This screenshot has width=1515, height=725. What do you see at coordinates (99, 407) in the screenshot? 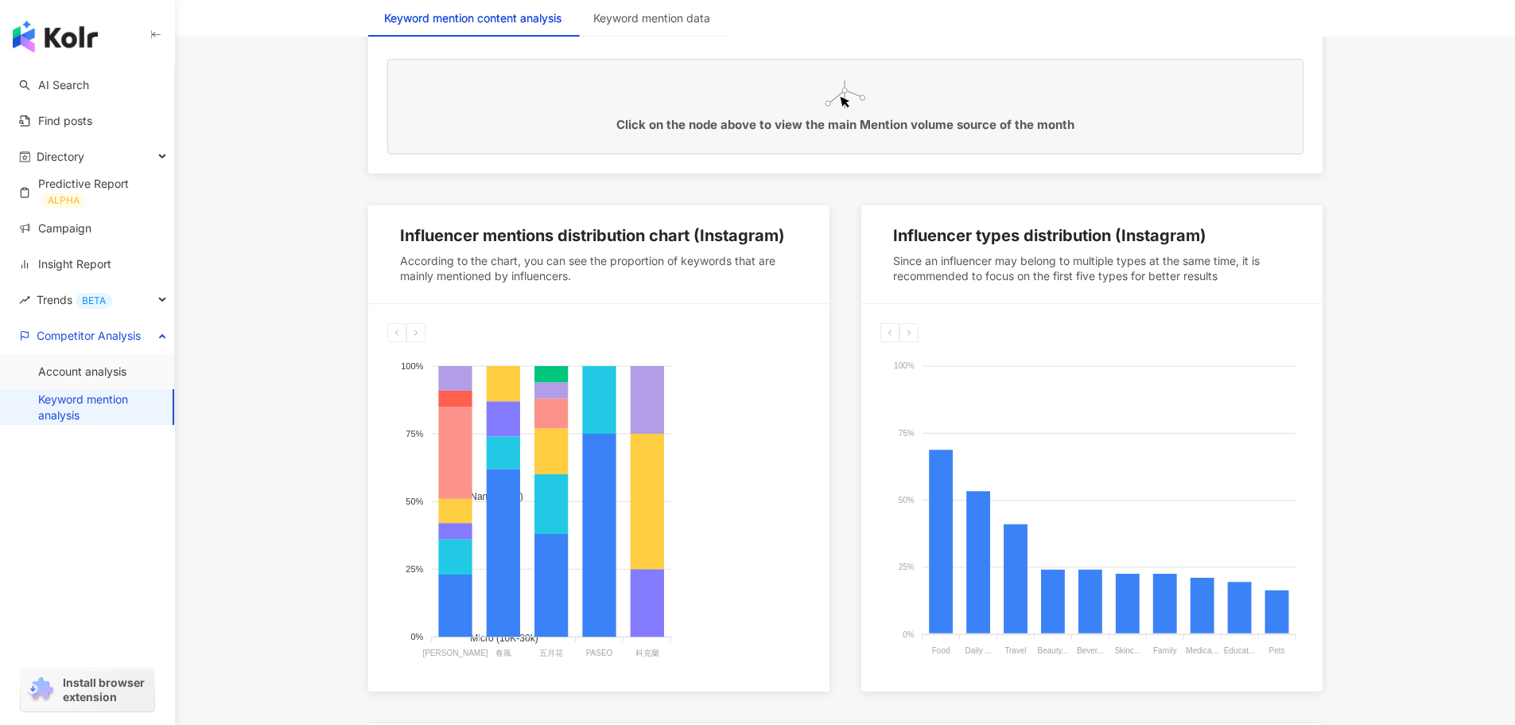
I see `a: Keyword mention analysis` at bounding box center [99, 407].